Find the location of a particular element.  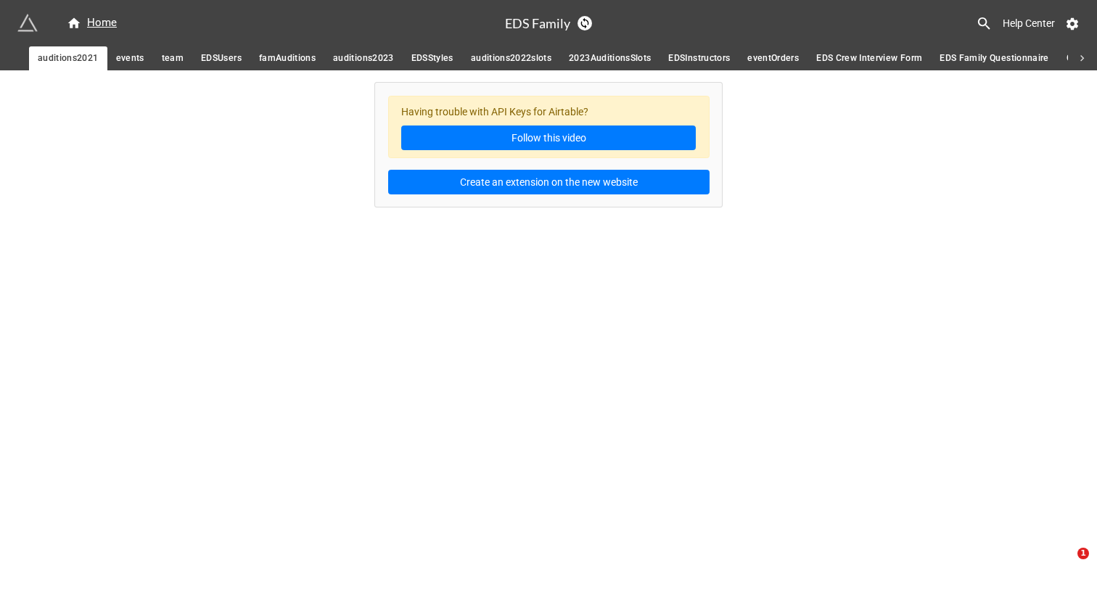

span: 2023AuditionsSlots is located at coordinates (610, 58).